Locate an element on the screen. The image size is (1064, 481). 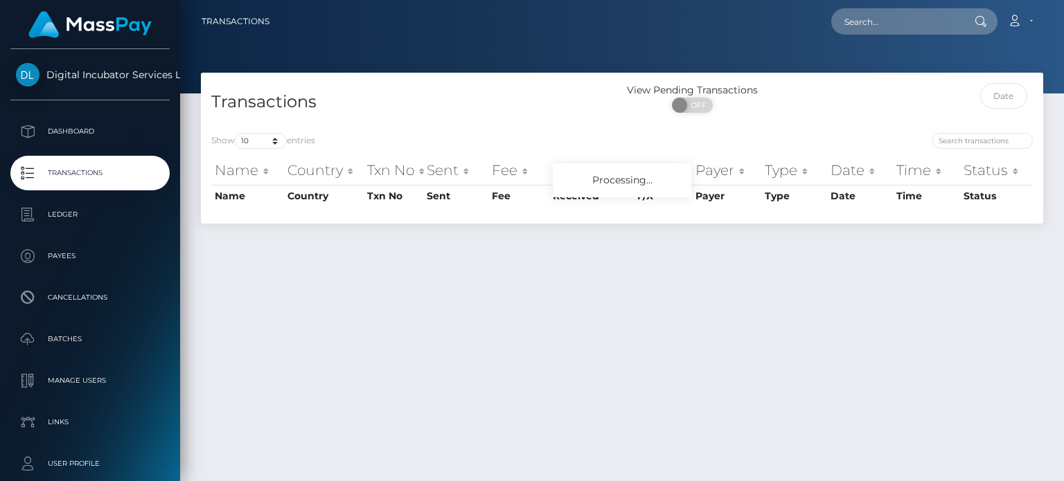
th: F/X is located at coordinates (663, 170).